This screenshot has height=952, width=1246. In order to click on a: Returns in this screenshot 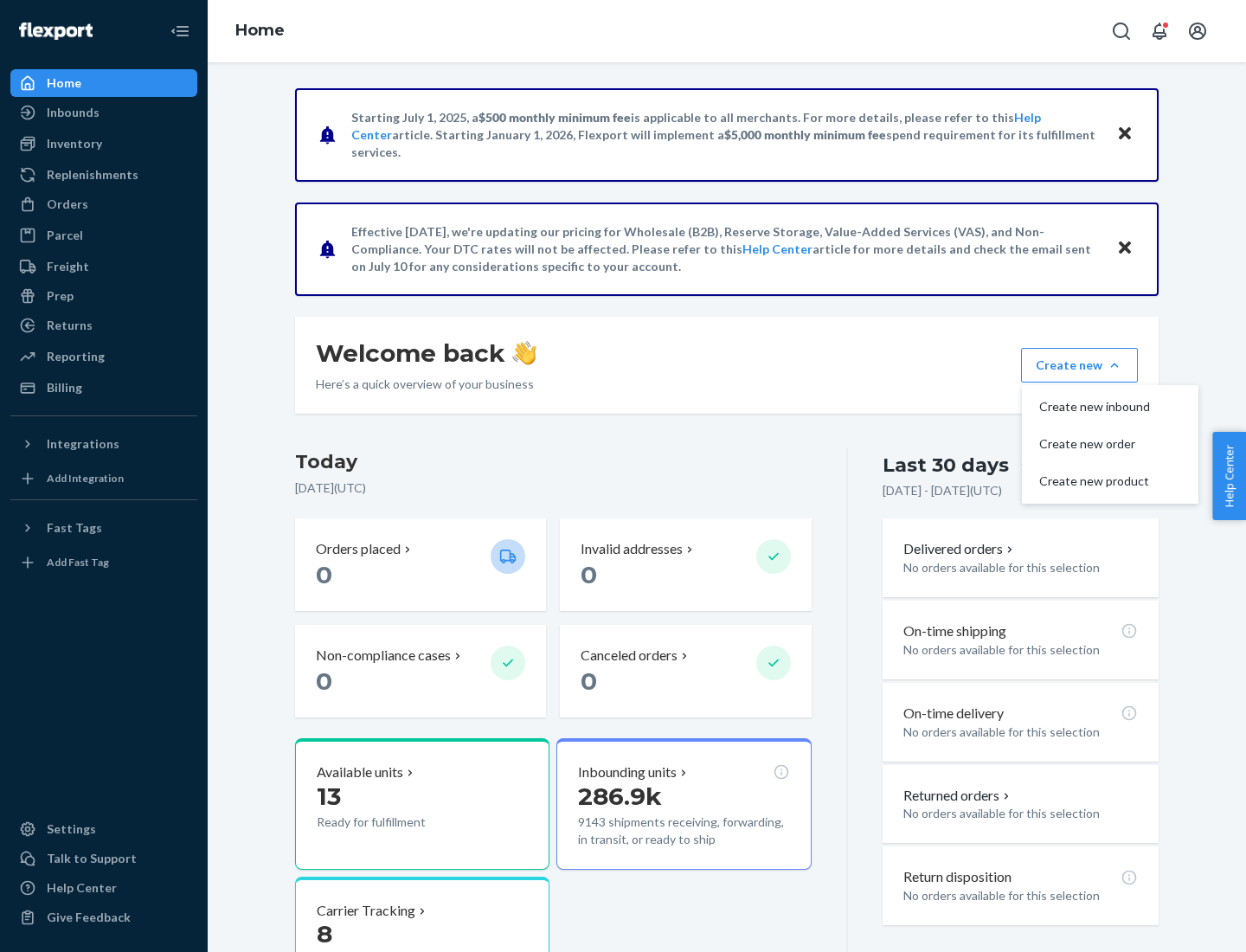, I will do `click(104, 326)`.